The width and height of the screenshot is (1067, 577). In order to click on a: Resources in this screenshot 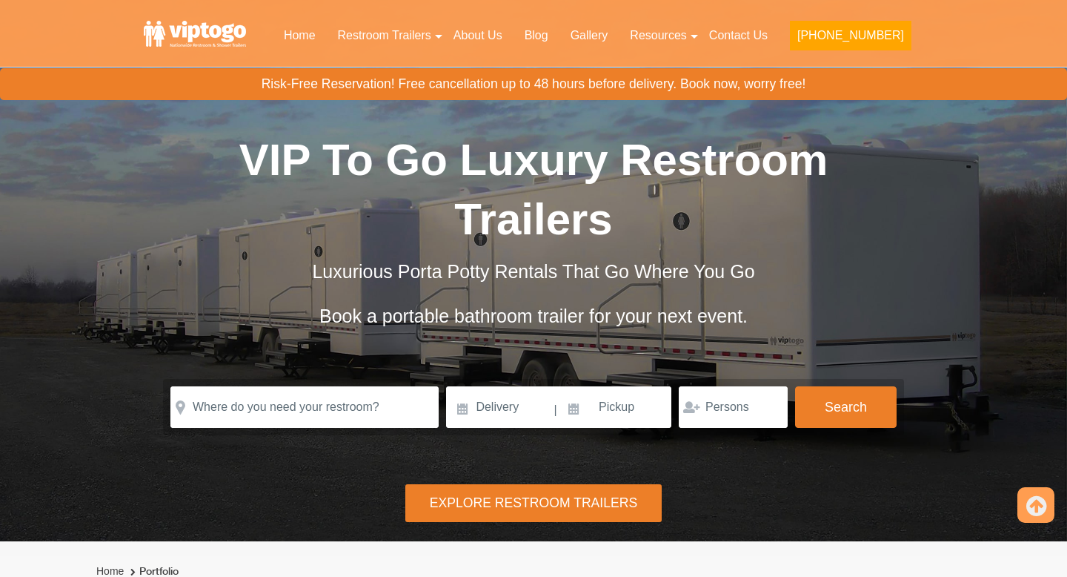, I will do `click(658, 36)`.